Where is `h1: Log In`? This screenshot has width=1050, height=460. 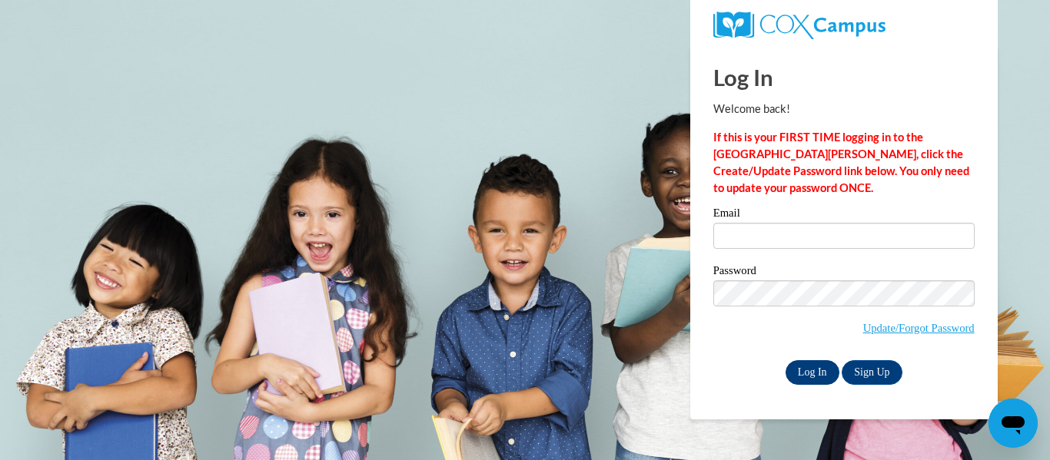 h1: Log In is located at coordinates (844, 77).